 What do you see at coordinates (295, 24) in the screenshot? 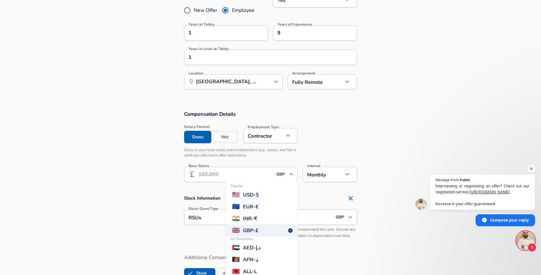
I see `label: Years of Experience` at bounding box center [295, 24].